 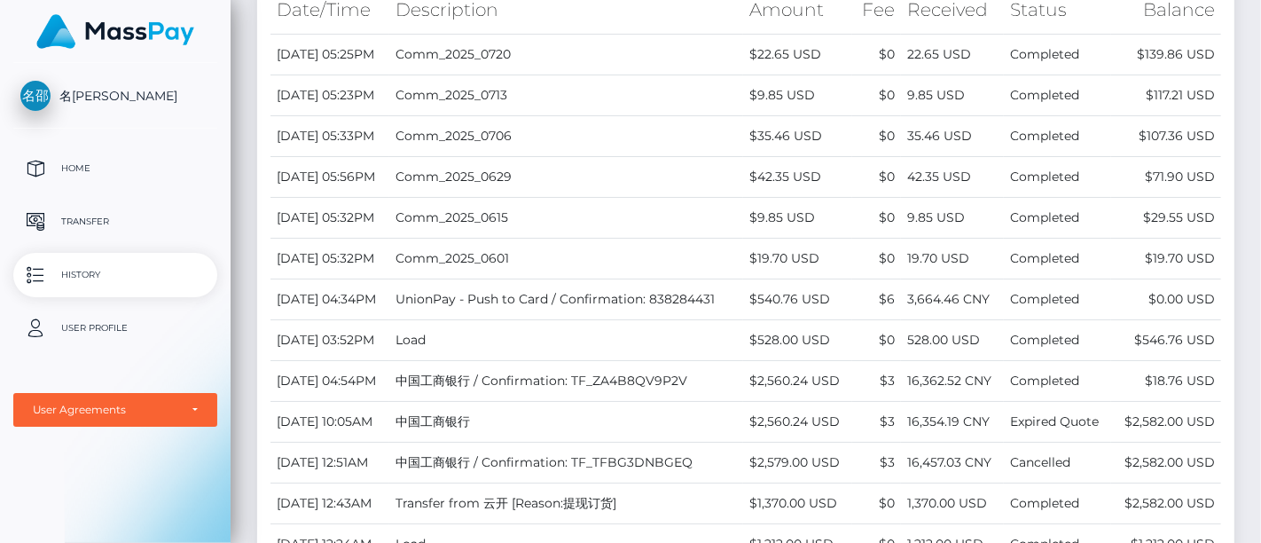 I want to click on img: MassPay, so click(x=115, y=31).